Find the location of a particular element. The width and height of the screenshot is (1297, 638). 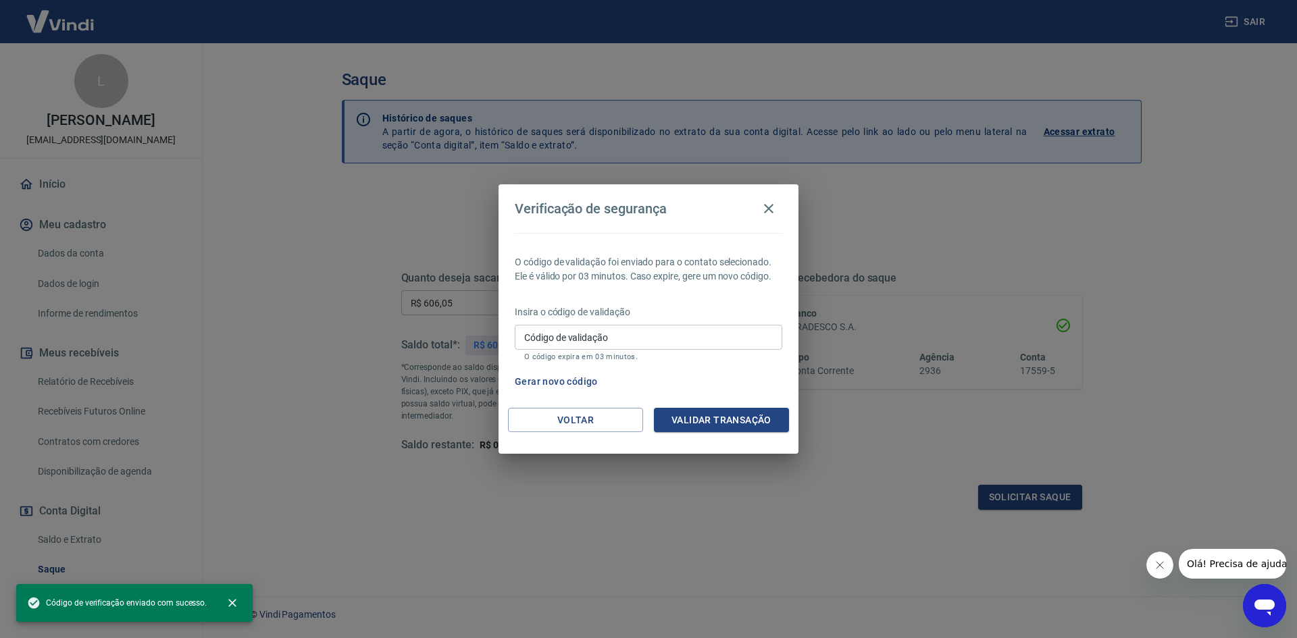

p: O código de validação foi enviado para o contato selecionado. Ele é válido por 03 minutos. Caso e... is located at coordinates (649, 270).